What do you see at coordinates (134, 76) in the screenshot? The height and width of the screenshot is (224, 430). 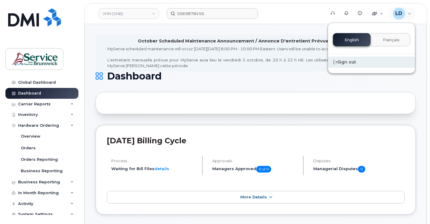 I see `span: Dashboard` at bounding box center [134, 76].